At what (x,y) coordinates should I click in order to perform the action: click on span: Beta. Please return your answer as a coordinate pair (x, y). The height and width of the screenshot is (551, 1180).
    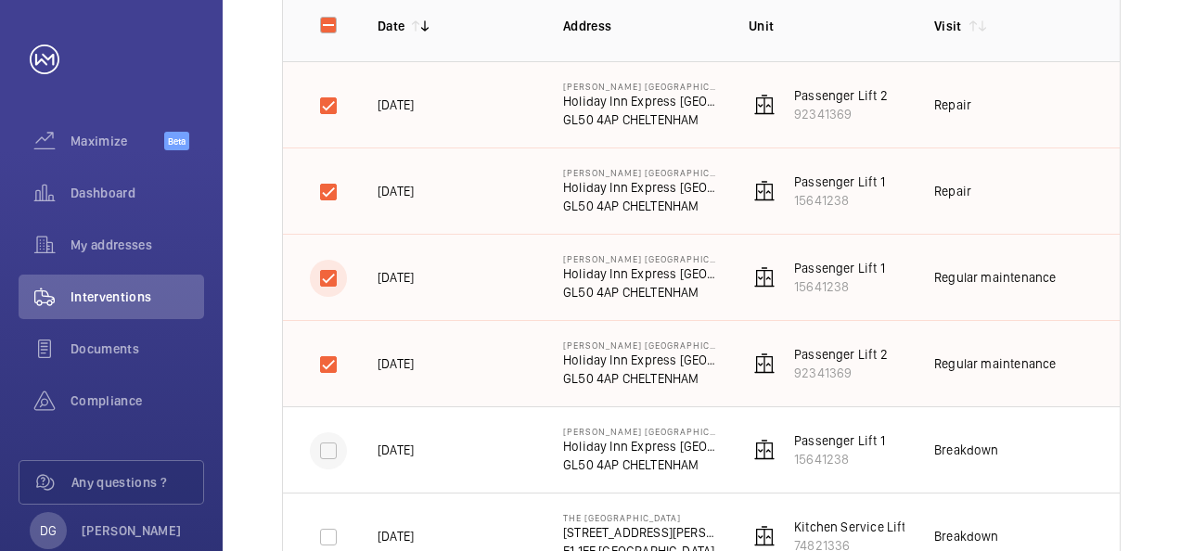
    Looking at the image, I should click on (176, 141).